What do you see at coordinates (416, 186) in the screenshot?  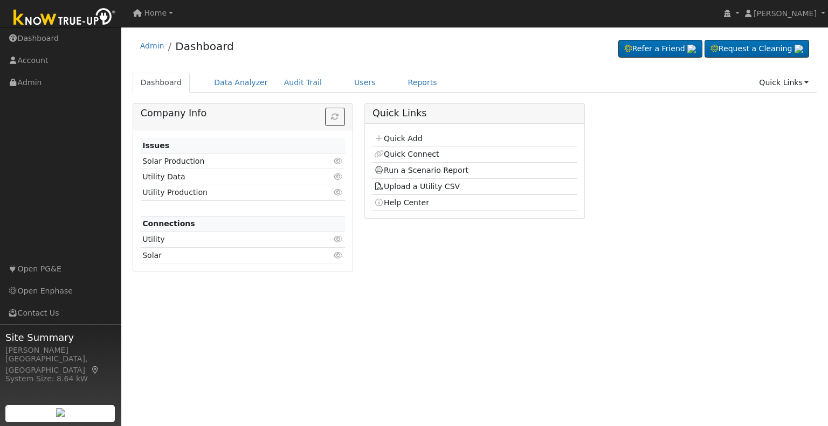 I see `a: Upload a Utility CSV` at bounding box center [416, 186].